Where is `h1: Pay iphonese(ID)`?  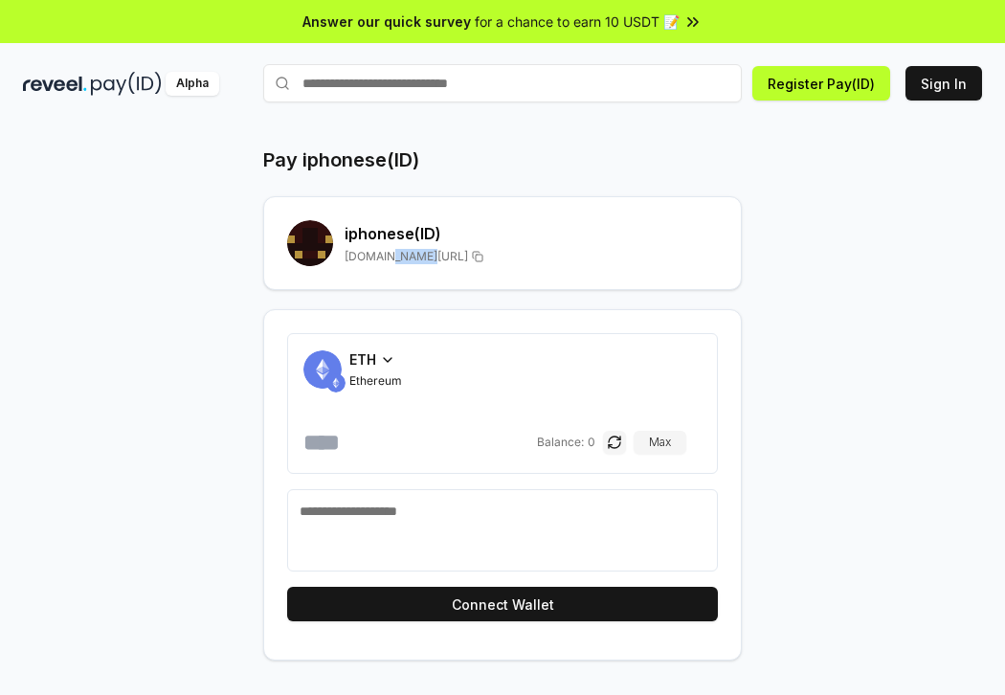
h1: Pay iphonese(ID) is located at coordinates (341, 160).